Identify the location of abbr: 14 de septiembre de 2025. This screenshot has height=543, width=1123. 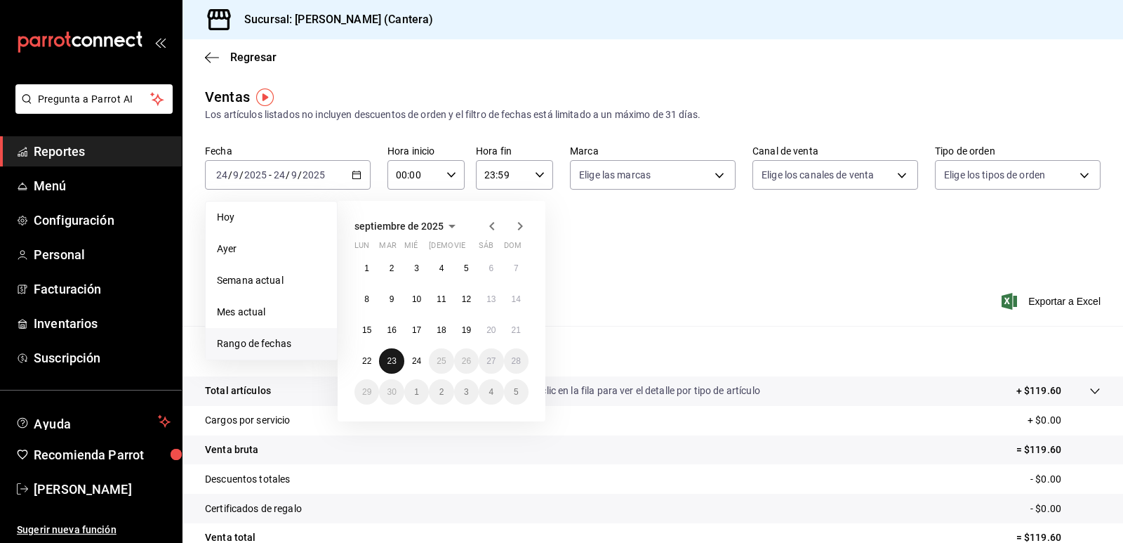
(516, 299).